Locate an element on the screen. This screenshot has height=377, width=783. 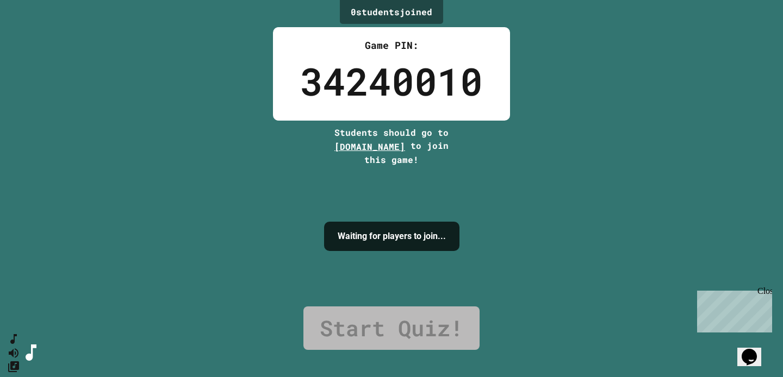
h4: Waiting for players to join... is located at coordinates (391, 236).